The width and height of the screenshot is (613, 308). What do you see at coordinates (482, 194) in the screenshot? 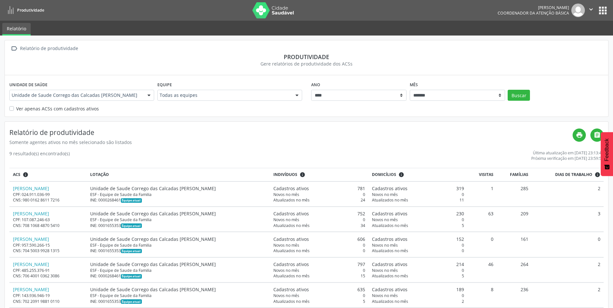
I see `td: 1` at bounding box center [482, 194].